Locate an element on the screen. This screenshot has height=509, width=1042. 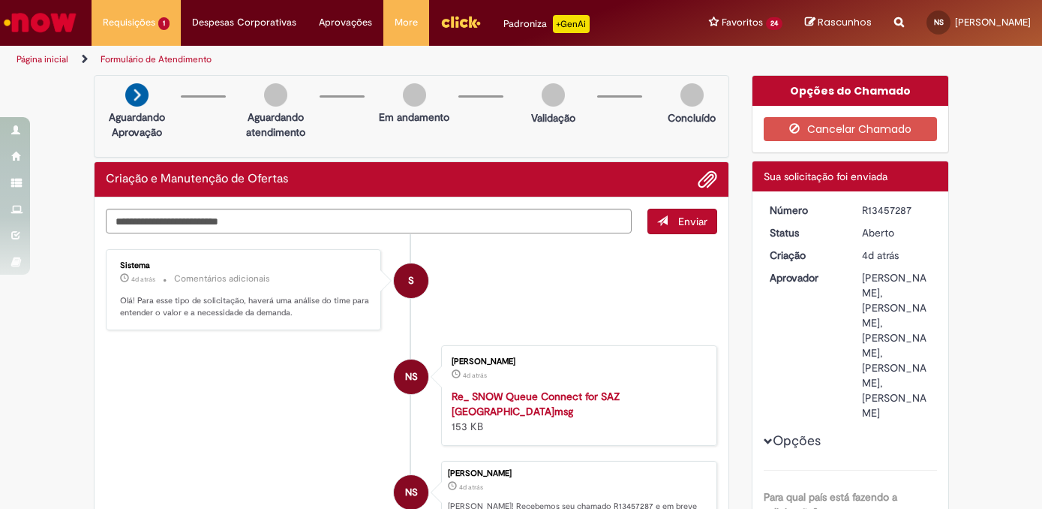
p: Olá! Para esse tipo de solicitação, haverá uma análise do time para entender o valor e a necessid... is located at coordinates (245, 306).